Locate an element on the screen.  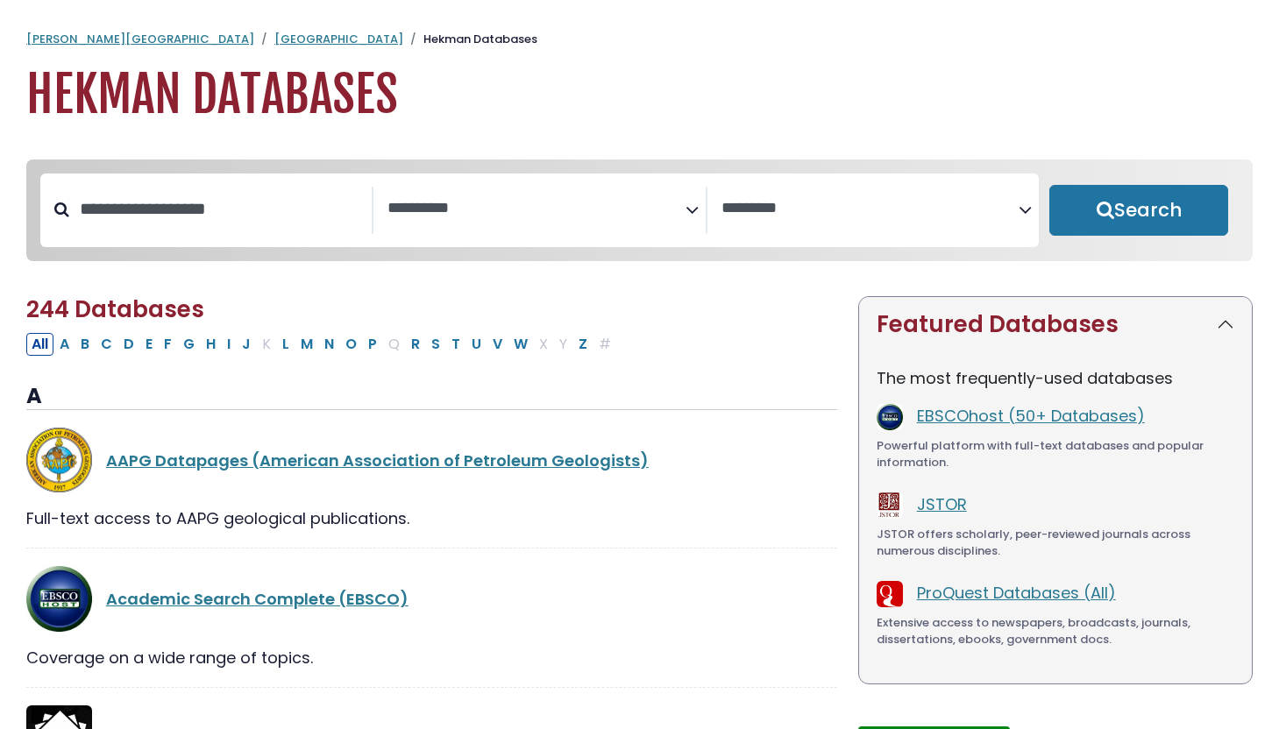
button: Featured Databases is located at coordinates (1056, 324).